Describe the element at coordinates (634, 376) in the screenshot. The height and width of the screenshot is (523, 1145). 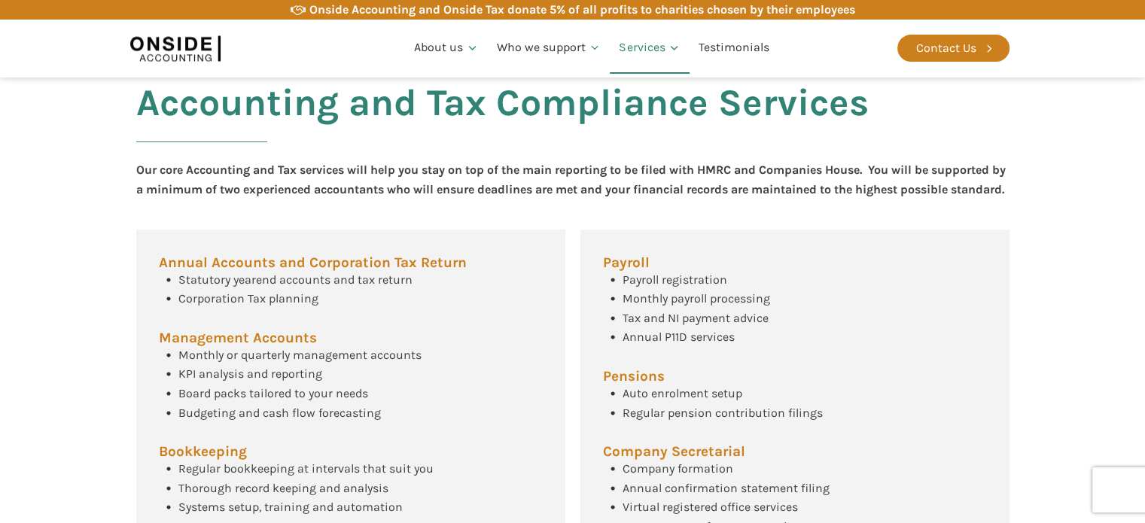
I see `span: Pensions` at that location.